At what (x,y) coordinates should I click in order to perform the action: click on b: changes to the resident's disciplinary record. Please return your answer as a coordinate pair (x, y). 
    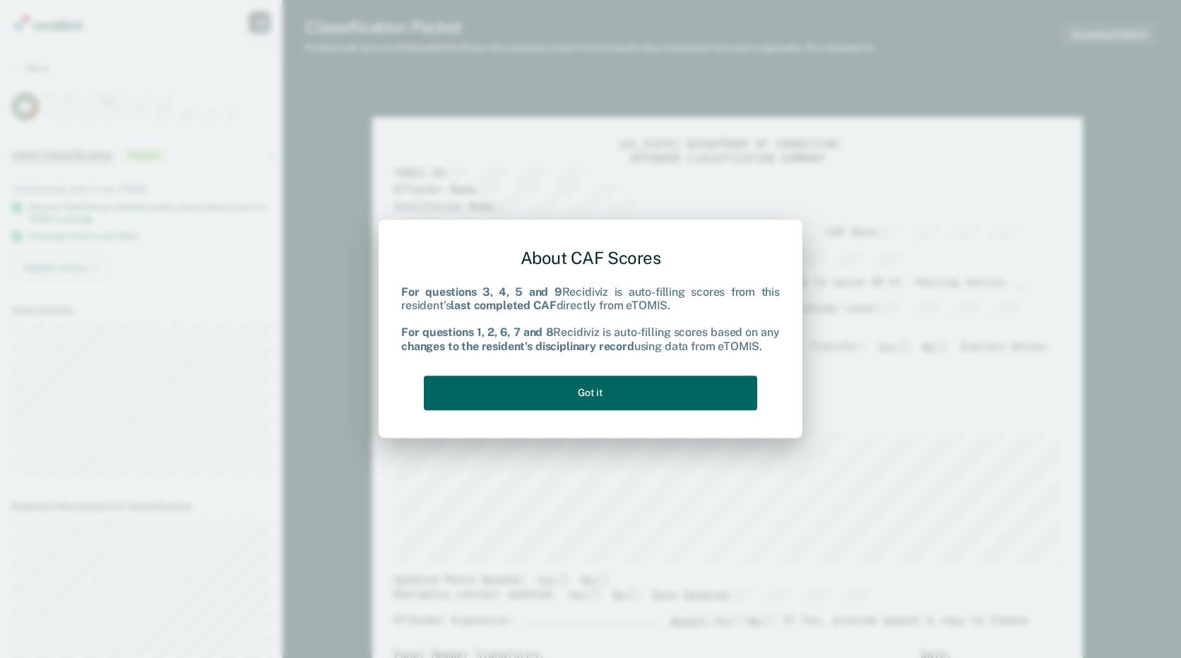
    Looking at the image, I should click on (518, 346).